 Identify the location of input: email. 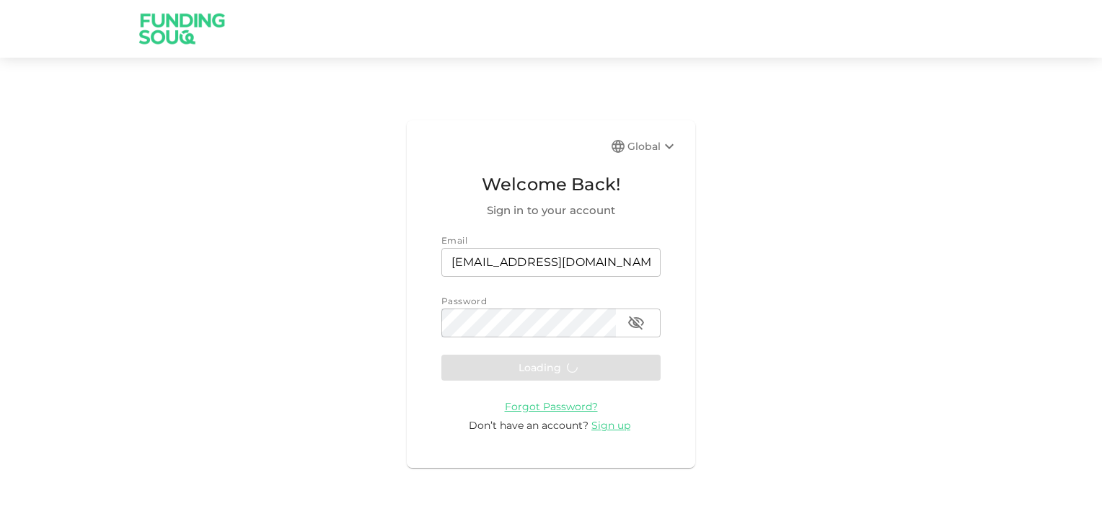
(551, 263).